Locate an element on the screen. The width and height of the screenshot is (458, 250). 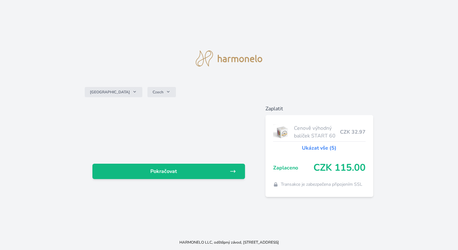
span: CZK 115.00 is located at coordinates (339, 168).